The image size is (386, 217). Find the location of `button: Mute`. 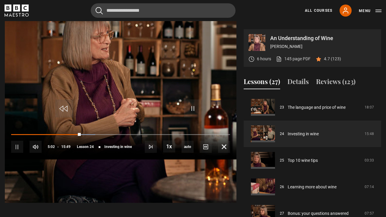

button: Mute is located at coordinates (36, 147).